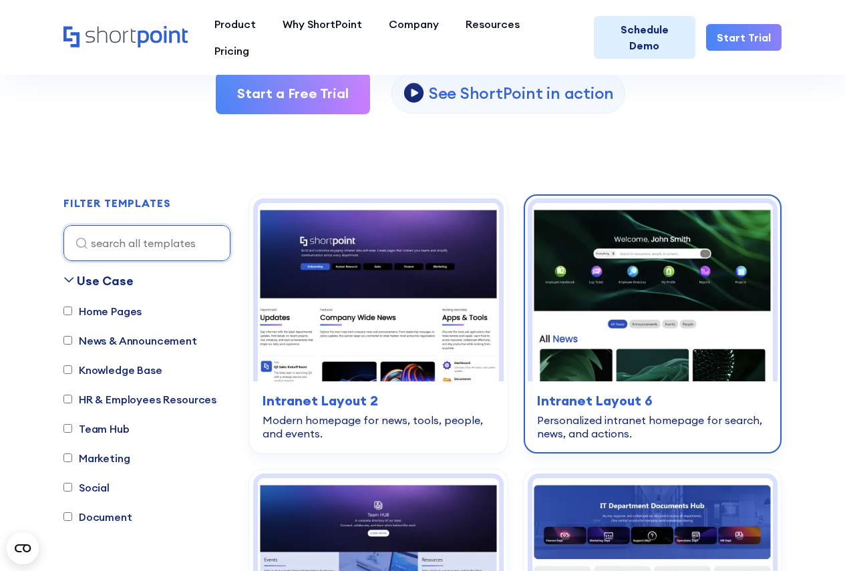 The height and width of the screenshot is (571, 845). I want to click on input: Social, so click(68, 487).